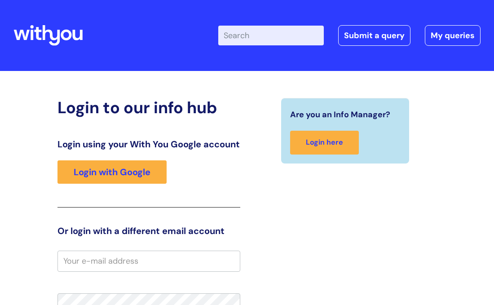 The image size is (494, 305). I want to click on input: Search, so click(271, 35).